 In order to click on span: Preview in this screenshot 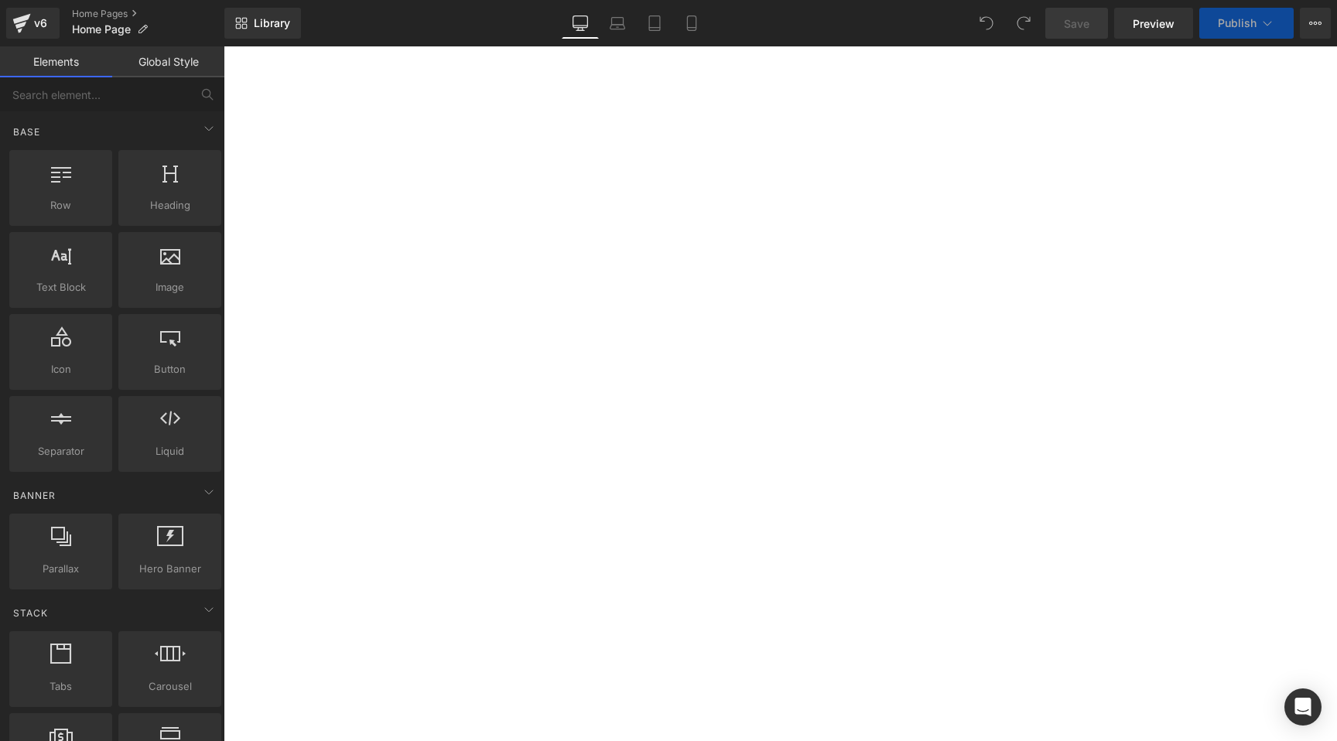, I will do `click(1153, 23)`.